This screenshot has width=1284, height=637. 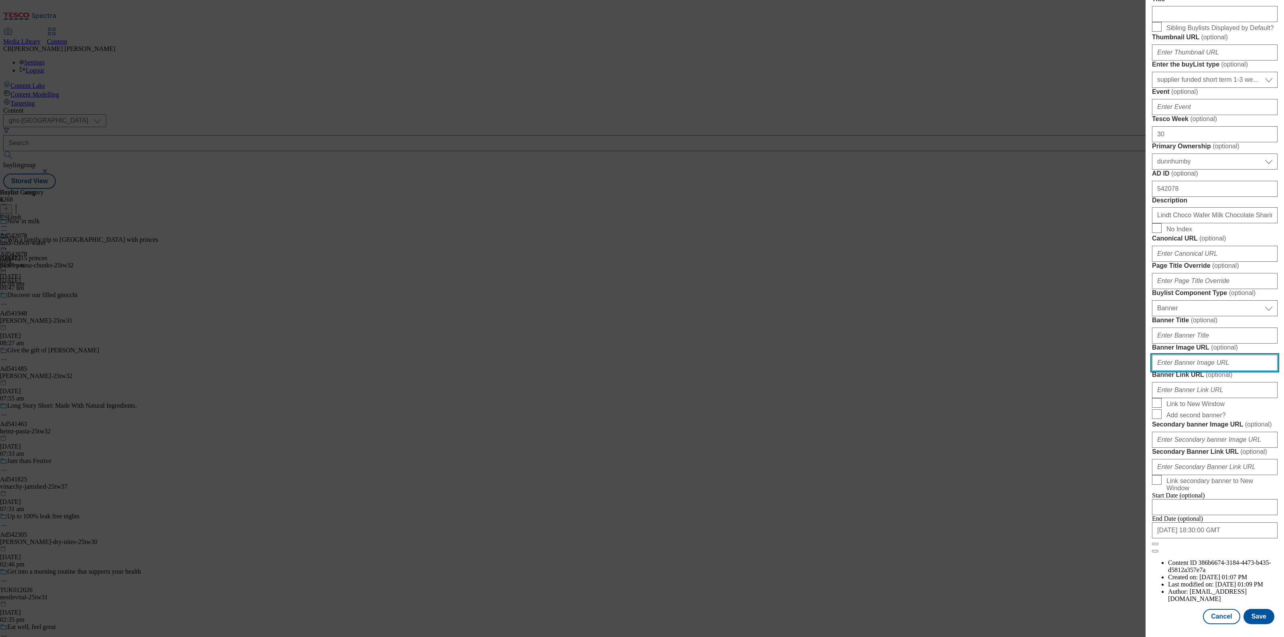 I want to click on span: Add second banner?, so click(x=1196, y=416).